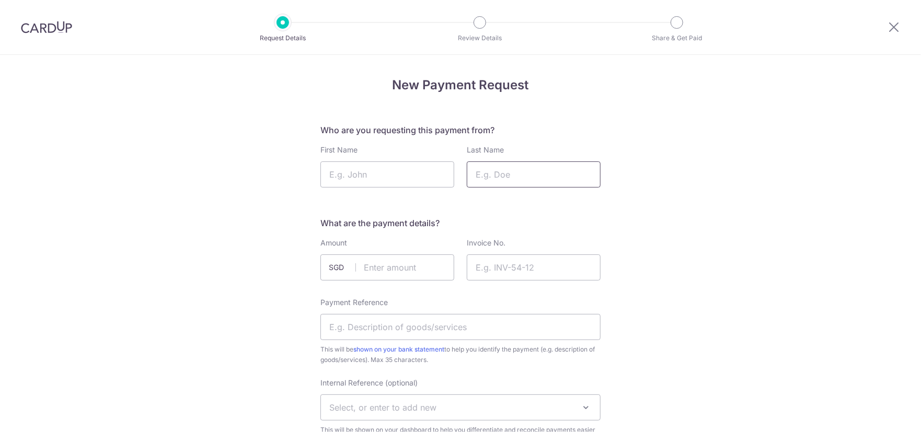 This screenshot has width=921, height=432. What do you see at coordinates (677, 38) in the screenshot?
I see `p: Share & Get Paid` at bounding box center [677, 38].